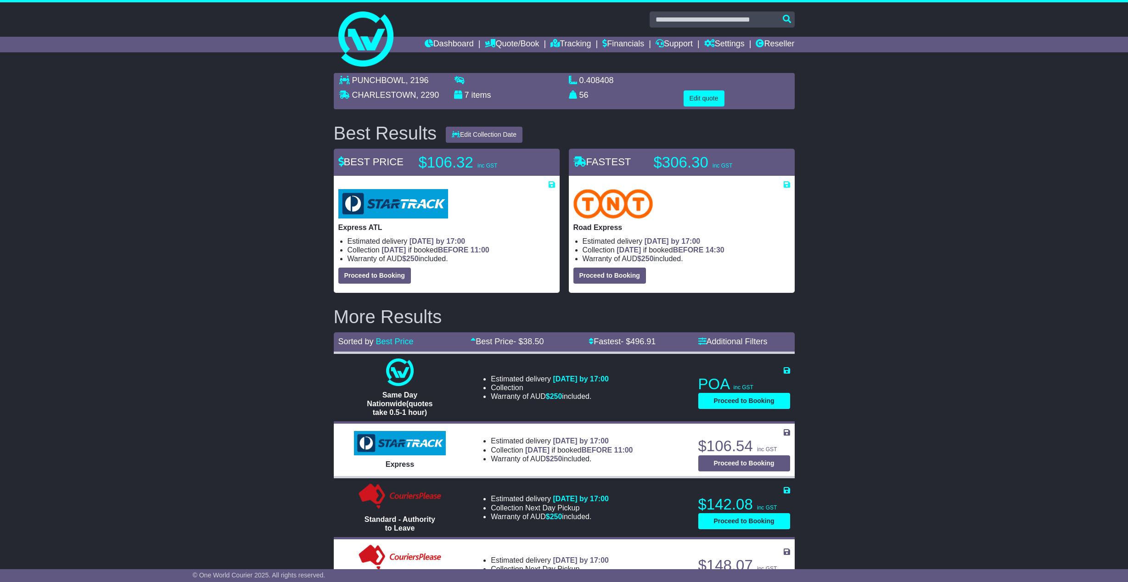 The height and width of the screenshot is (582, 1128). Describe the element at coordinates (571, 45) in the screenshot. I see `a: Tracking` at that location.